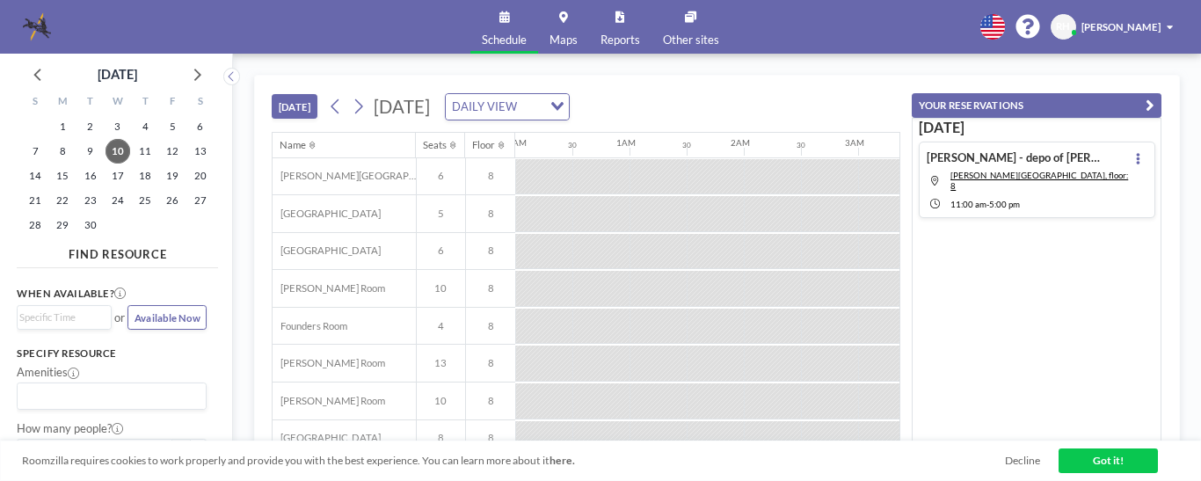  What do you see at coordinates (172, 201) in the screenshot?
I see `span: Friday, September 26, 2025` at bounding box center [172, 201].